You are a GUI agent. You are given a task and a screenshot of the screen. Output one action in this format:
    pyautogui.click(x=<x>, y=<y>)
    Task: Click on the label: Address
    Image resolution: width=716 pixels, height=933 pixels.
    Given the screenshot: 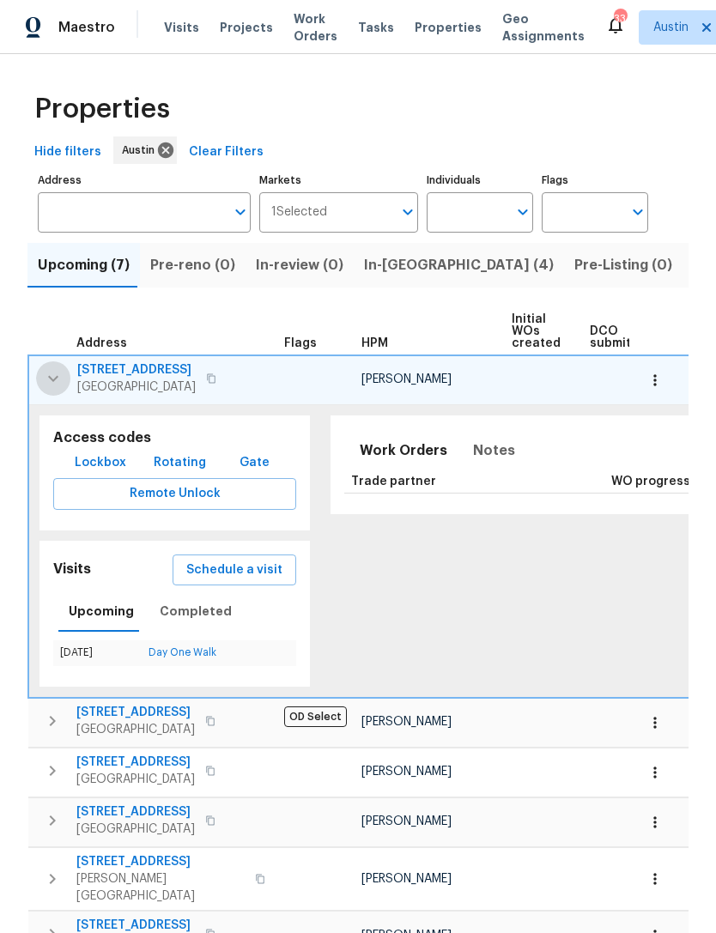 What is the action you would take?
    pyautogui.click(x=144, y=180)
    